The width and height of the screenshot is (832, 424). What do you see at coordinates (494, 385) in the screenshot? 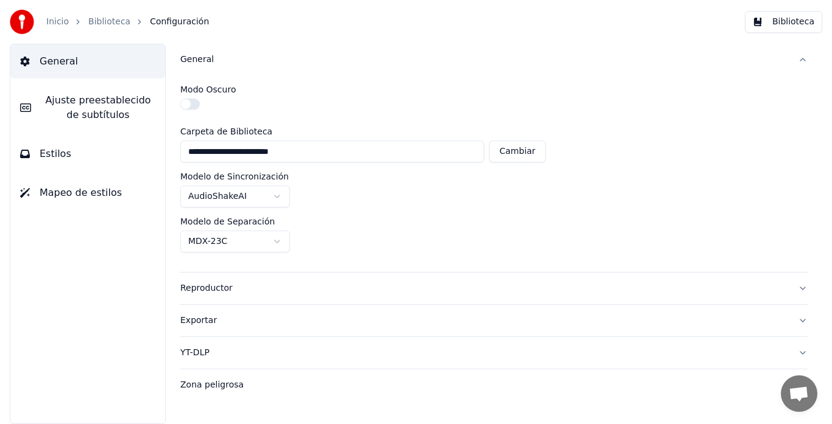
I see `button: Zona peligrosa` at bounding box center [494, 385].